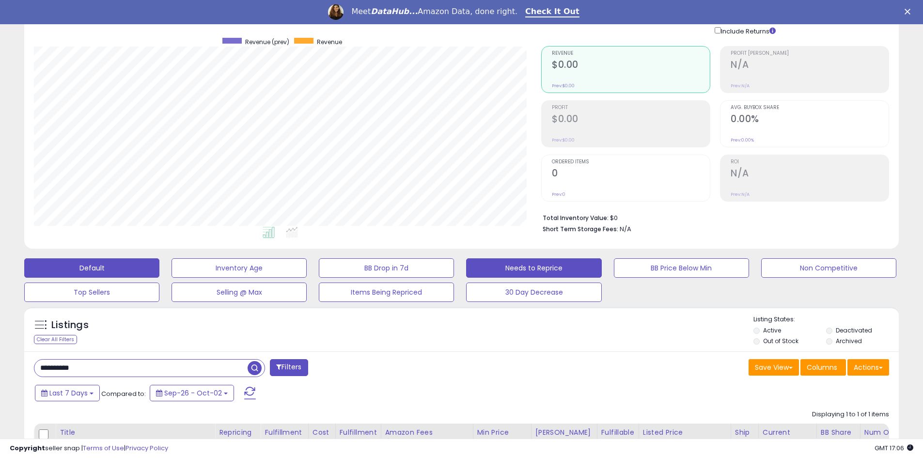 The image size is (923, 458). Describe the element at coordinates (744, 437) in the screenshot. I see `div: Ship Price` at that location.